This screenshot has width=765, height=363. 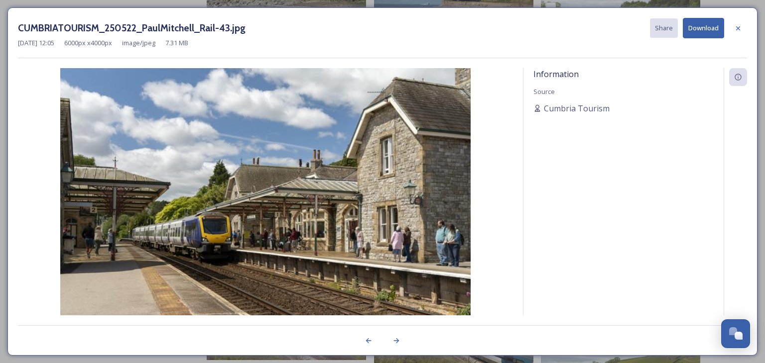 I want to click on span: 6000 px x 4000 px, so click(x=88, y=43).